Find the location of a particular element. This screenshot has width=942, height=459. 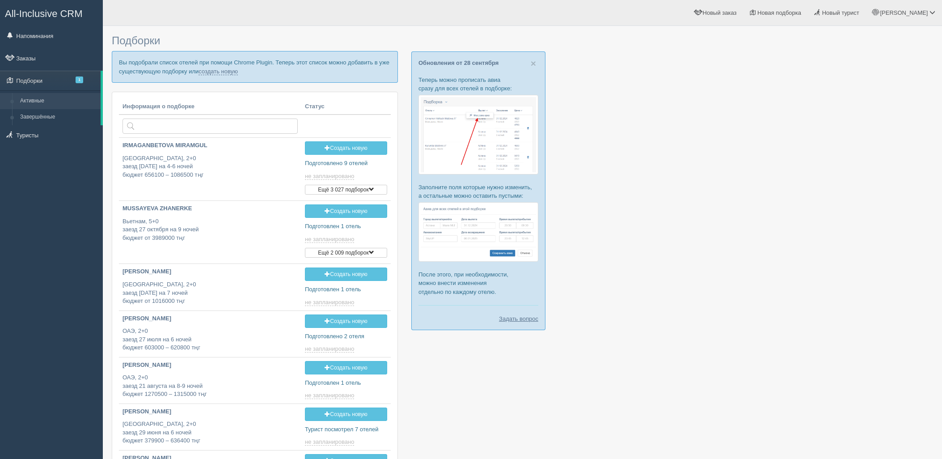

p: Подготовлено 2 отеля is located at coordinates (346, 336).